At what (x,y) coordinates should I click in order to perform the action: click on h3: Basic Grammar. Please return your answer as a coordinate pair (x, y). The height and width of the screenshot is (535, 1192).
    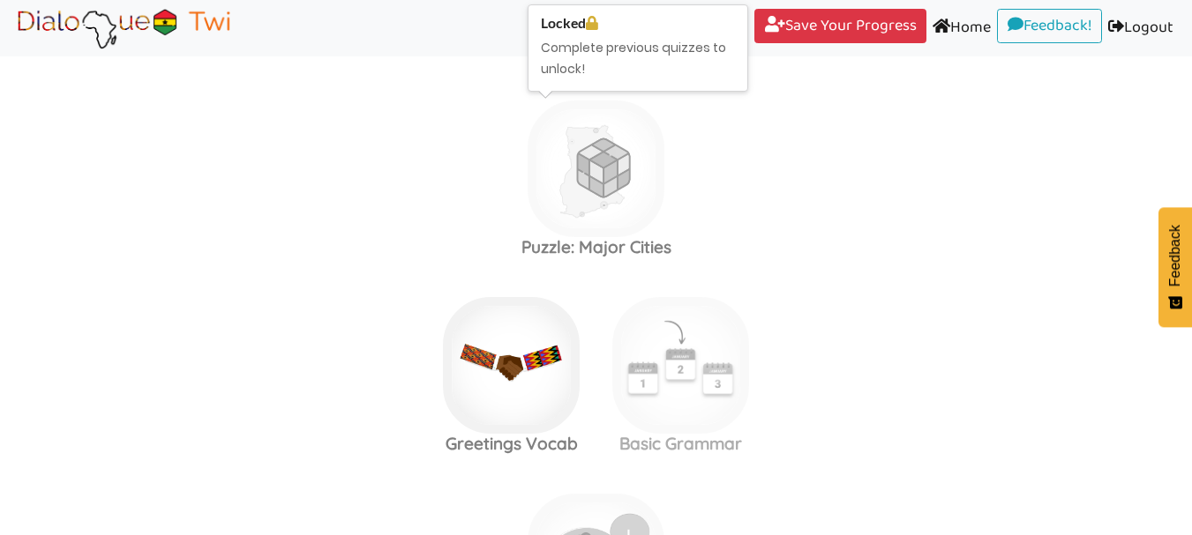
    Looking at the image, I should click on (681, 444).